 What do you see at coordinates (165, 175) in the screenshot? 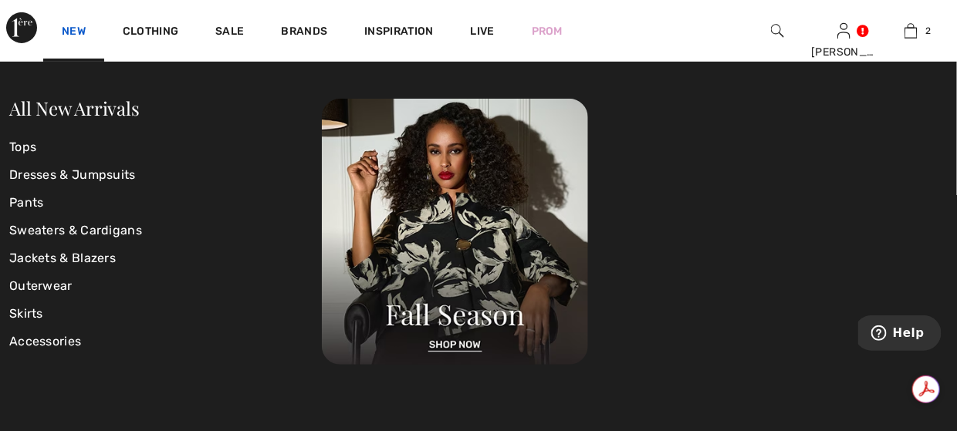
I see `a: Dresses & Jumpsuits` at bounding box center [165, 175].